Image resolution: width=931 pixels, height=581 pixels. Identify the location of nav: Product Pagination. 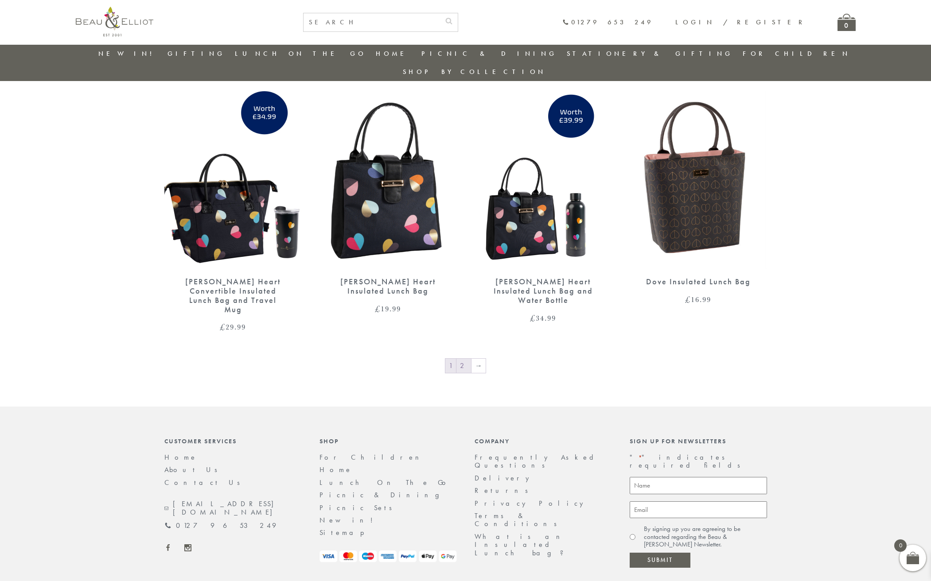
(466, 367).